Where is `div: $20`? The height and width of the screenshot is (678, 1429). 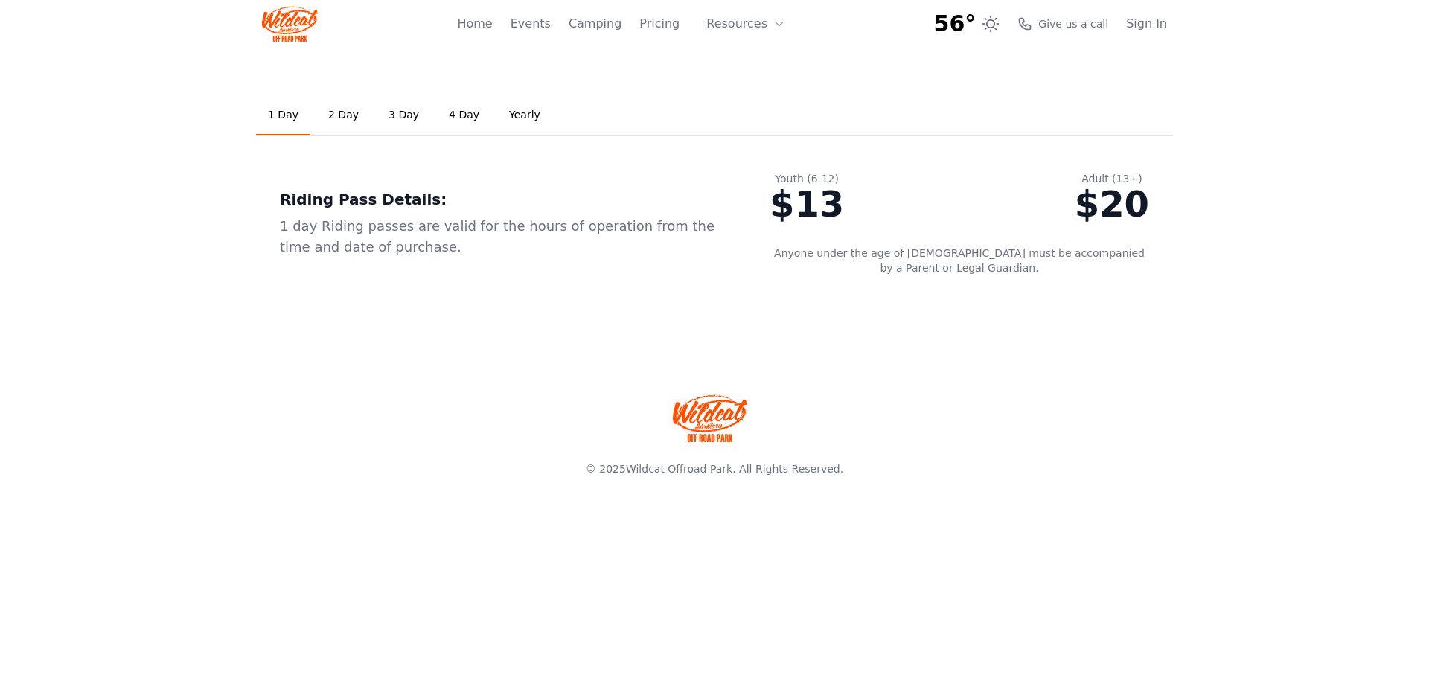
div: $20 is located at coordinates (1112, 204).